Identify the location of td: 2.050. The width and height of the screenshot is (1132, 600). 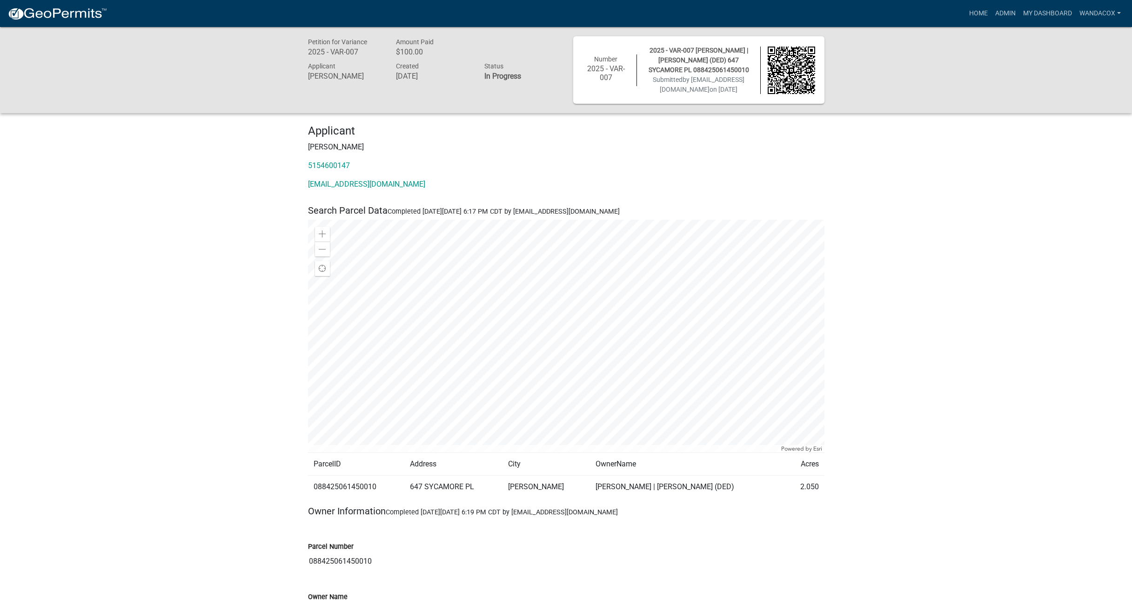
(805, 487).